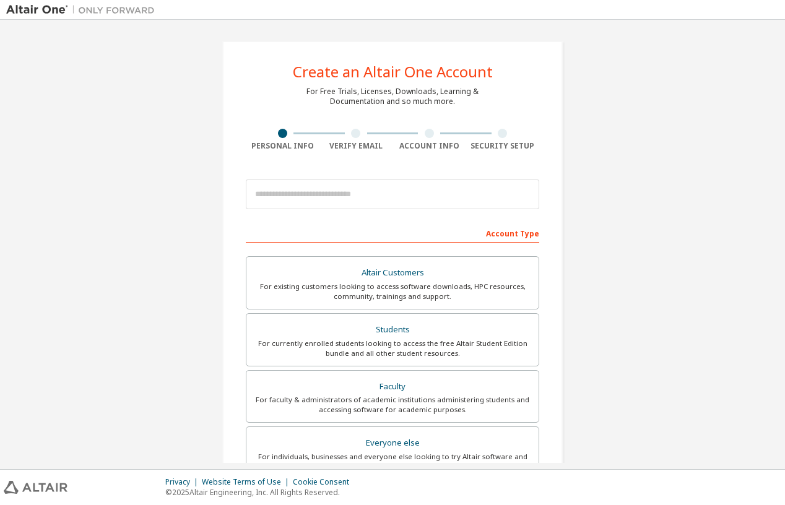 This screenshot has height=505, width=785. I want to click on div: For Free Trials, Licenses, Downloads, Learning & Documentation and so much more., so click(392, 97).